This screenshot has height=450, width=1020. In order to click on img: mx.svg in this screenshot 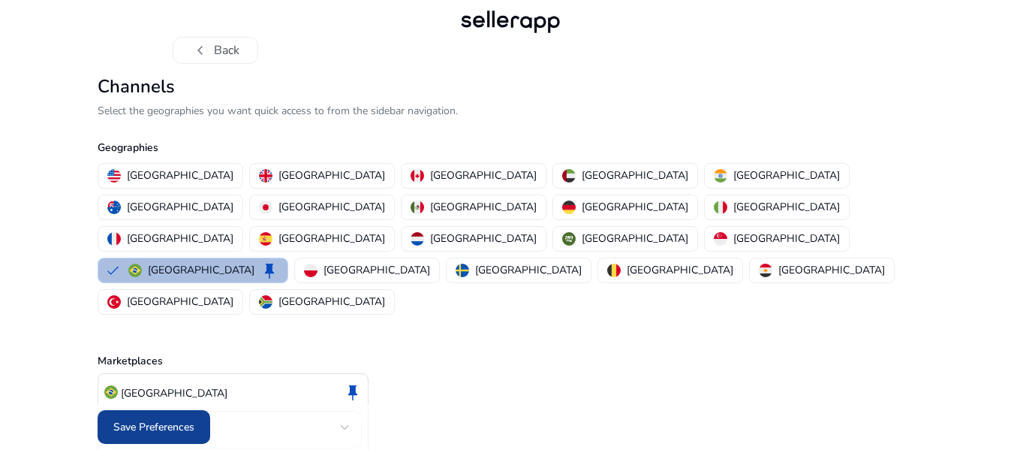, I will do `click(417, 207)`.